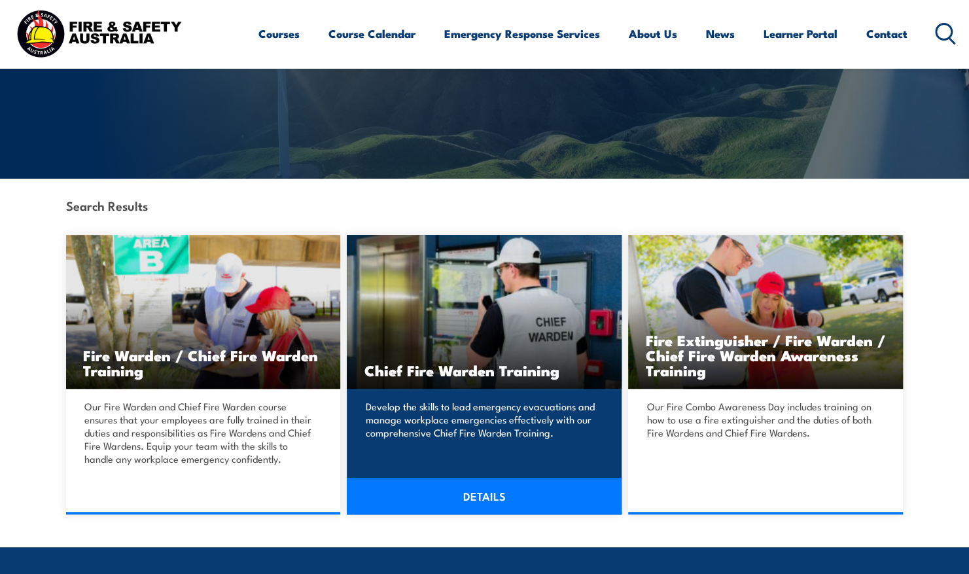 This screenshot has height=574, width=969. I want to click on a: Courses, so click(279, 33).